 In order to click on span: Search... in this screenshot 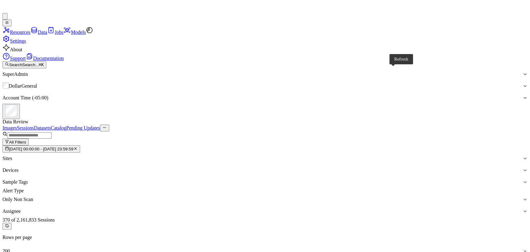, I will do `click(30, 65)`.